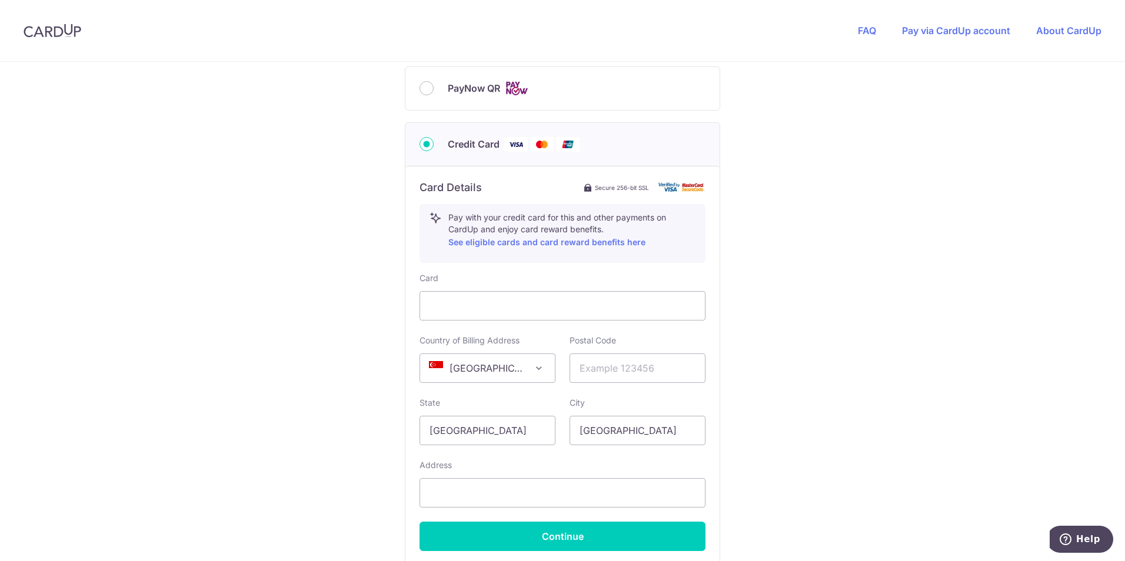  Describe the element at coordinates (429, 278) in the screenshot. I see `label: Card` at that location.